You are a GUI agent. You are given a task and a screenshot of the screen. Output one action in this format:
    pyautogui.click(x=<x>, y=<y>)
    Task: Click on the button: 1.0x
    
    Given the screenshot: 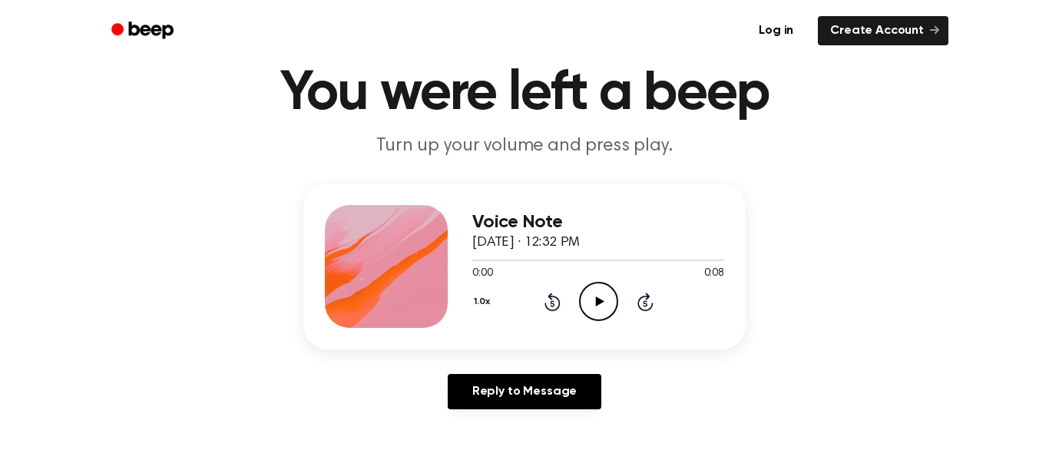 What is the action you would take?
    pyautogui.click(x=484, y=302)
    